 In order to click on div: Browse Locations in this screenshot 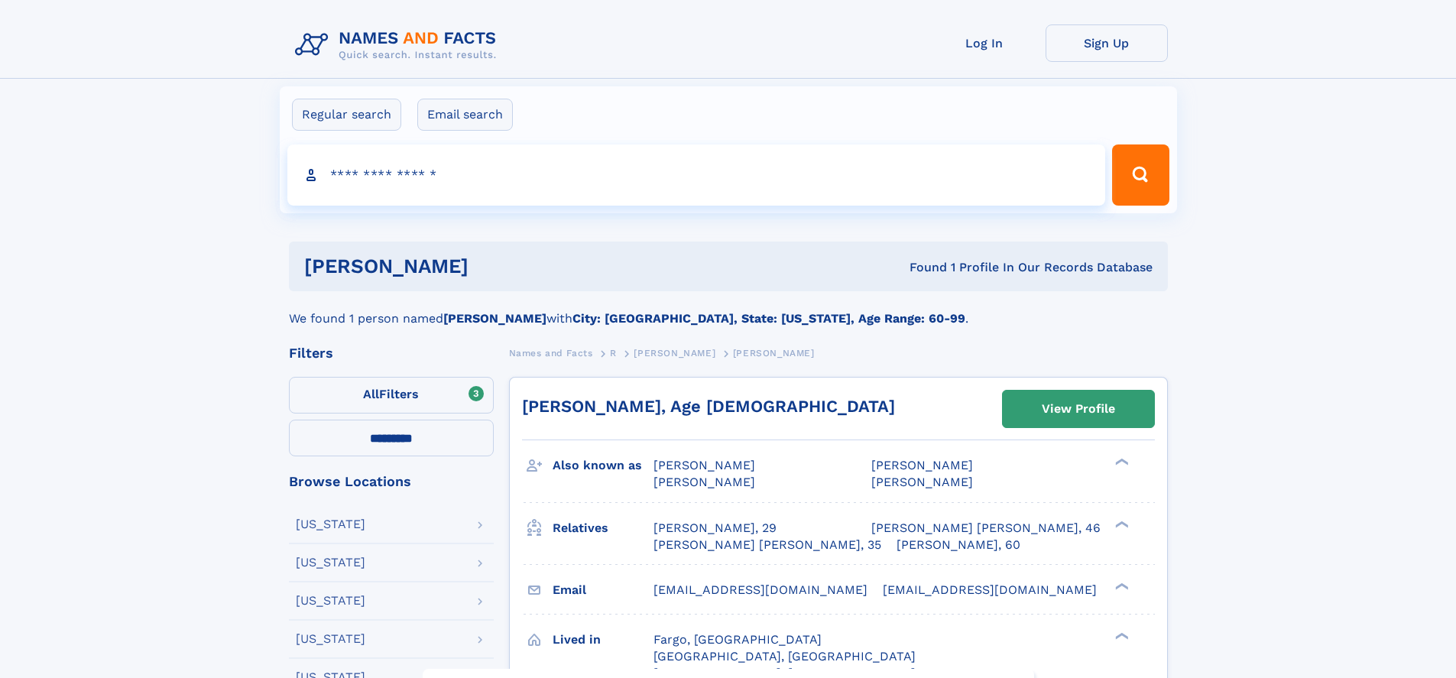, I will do `click(391, 482)`.